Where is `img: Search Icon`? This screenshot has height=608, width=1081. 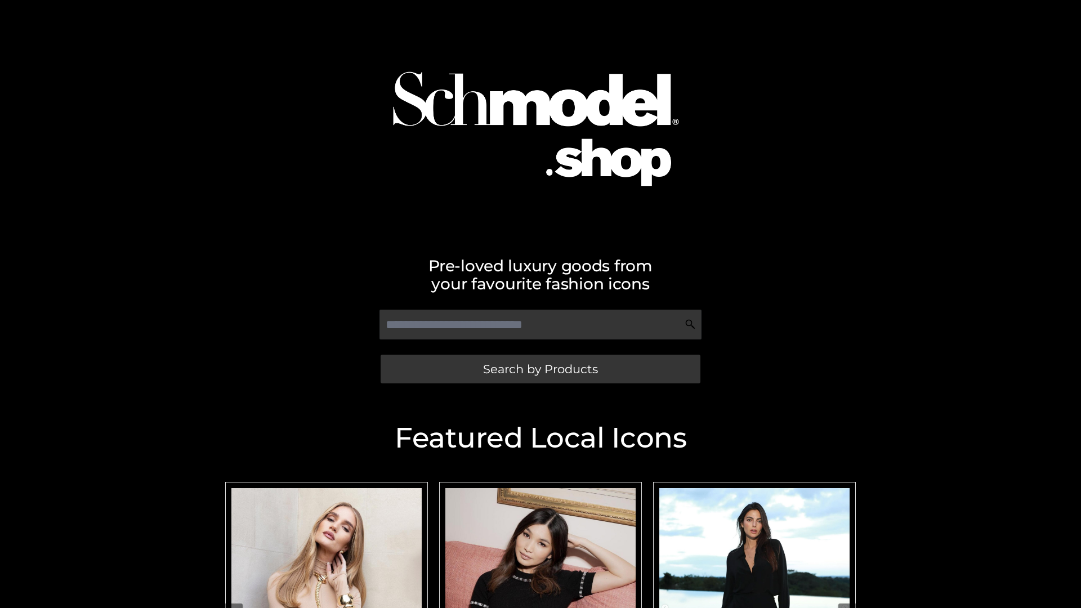
img: Search Icon is located at coordinates (690, 324).